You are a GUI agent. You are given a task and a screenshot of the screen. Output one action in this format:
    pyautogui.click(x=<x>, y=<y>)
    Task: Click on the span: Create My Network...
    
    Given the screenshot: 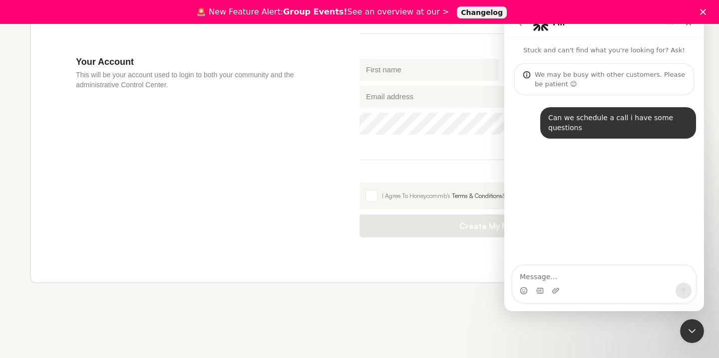 What is the action you would take?
    pyautogui.click(x=501, y=226)
    